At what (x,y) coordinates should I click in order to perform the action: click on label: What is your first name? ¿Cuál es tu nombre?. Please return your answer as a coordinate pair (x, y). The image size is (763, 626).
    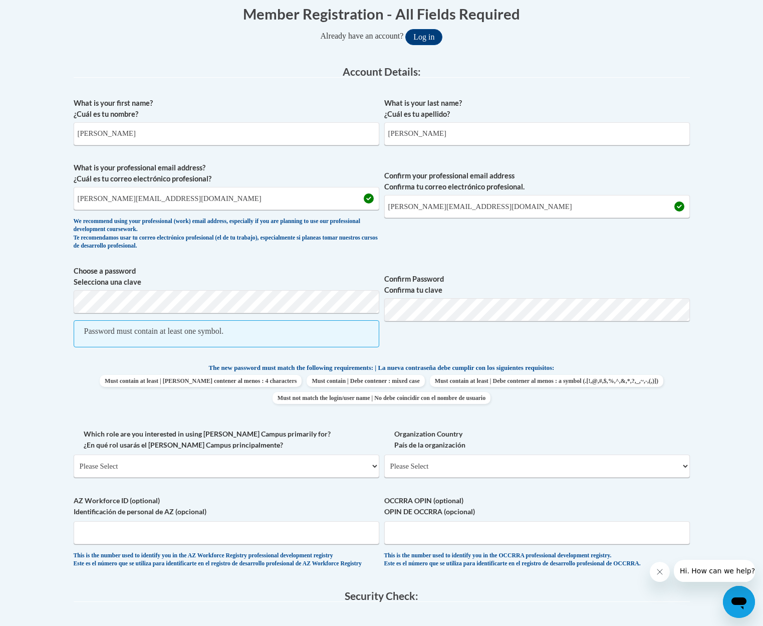
    Looking at the image, I should click on (226, 109).